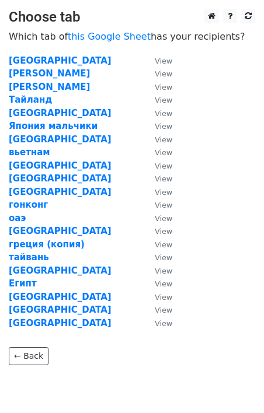 This screenshot has width=264, height=413. What do you see at coordinates (132, 17) in the screenshot?
I see `h3: Choose tab` at bounding box center [132, 17].